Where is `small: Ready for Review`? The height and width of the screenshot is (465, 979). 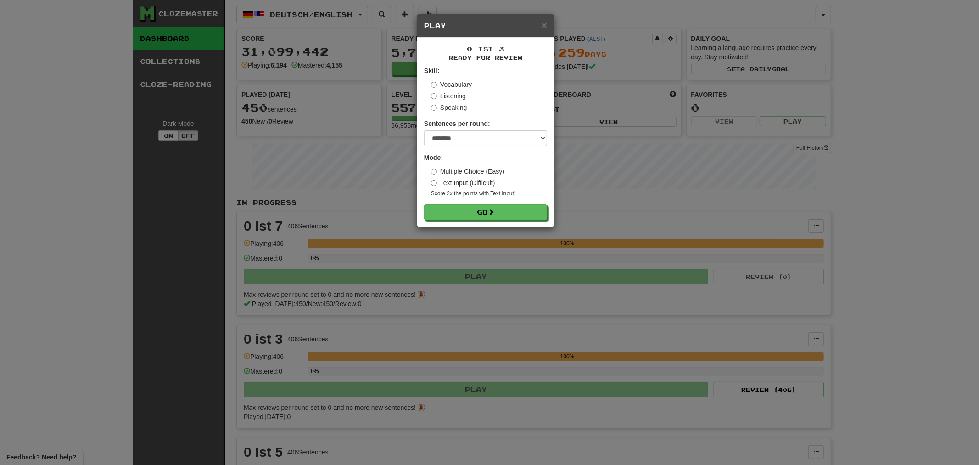 small: Ready for Review is located at coordinates (486, 57).